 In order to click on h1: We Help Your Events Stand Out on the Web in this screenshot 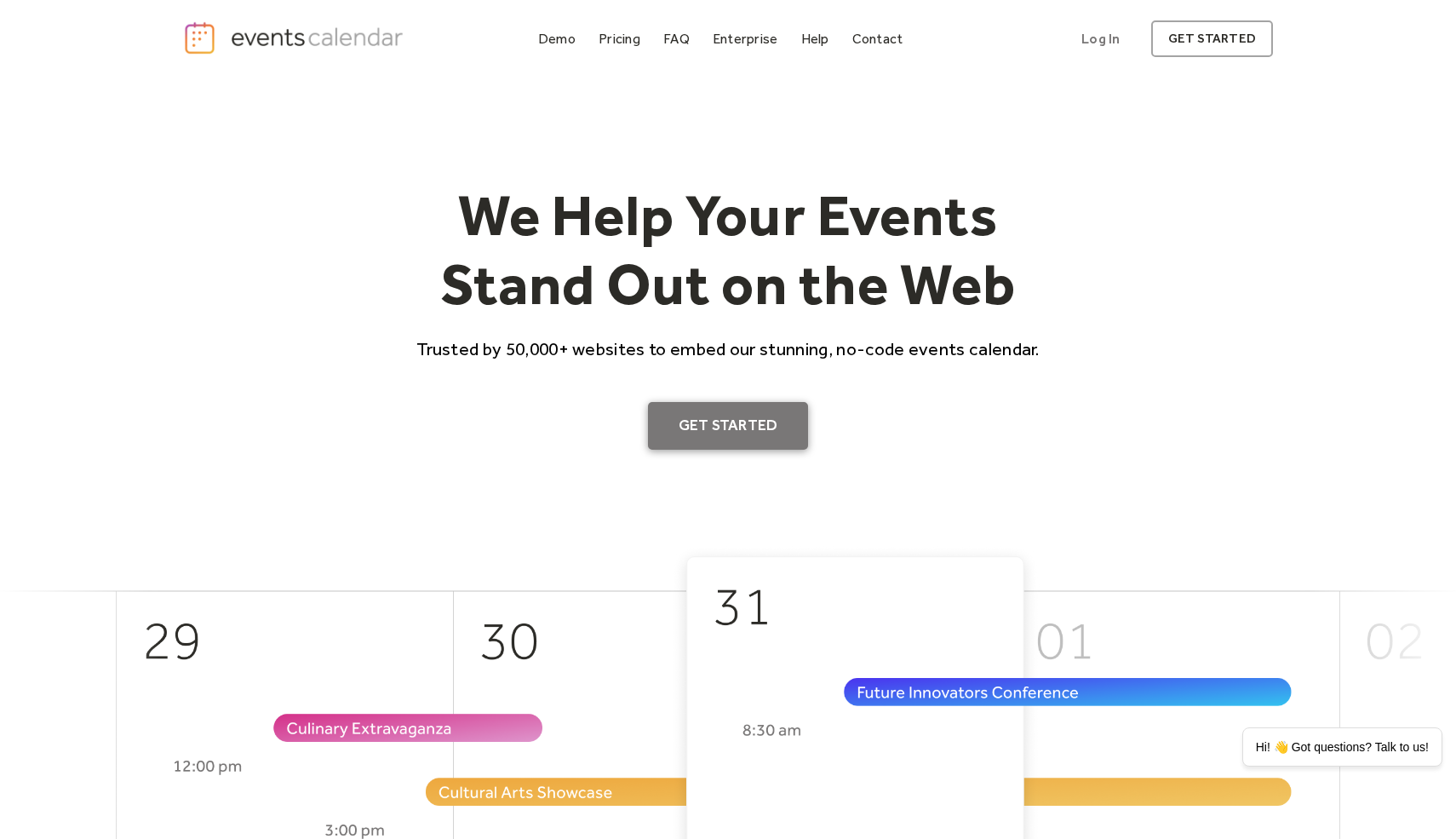, I will do `click(728, 250)`.